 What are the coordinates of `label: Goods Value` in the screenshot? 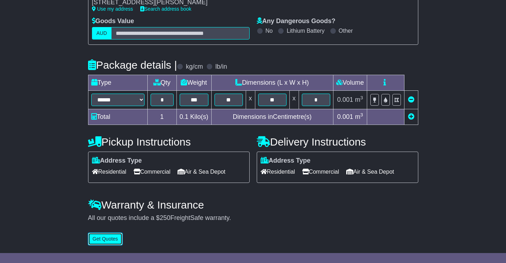 It's located at (113, 21).